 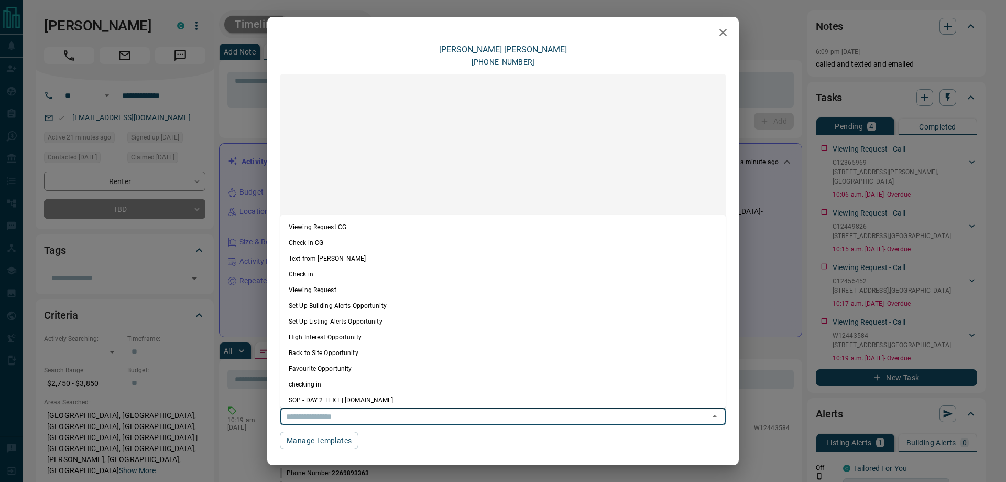 What do you see at coordinates (503, 274) in the screenshot?
I see `li: Check in` at bounding box center [503, 274].